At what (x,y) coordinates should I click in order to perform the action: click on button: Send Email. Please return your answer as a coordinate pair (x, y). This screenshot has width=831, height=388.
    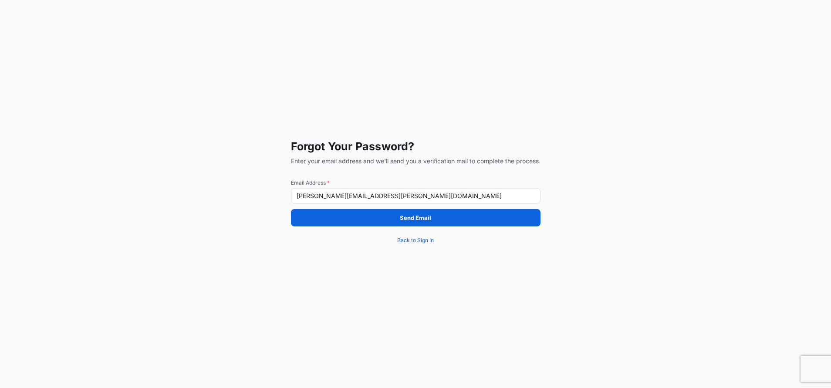
    Looking at the image, I should click on (416, 218).